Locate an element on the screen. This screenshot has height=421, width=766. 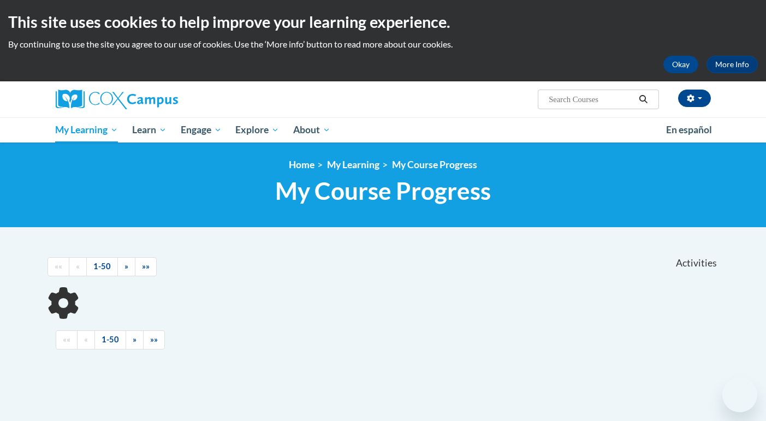
button: Search is located at coordinates (643, 99).